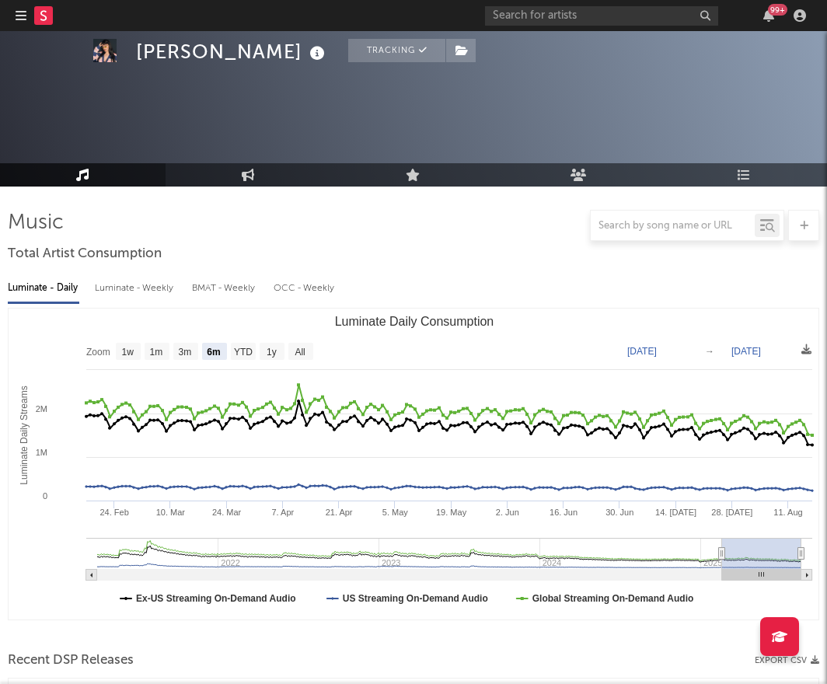  Describe the element at coordinates (451, 512) in the screenshot. I see `text: 19. May` at that location.